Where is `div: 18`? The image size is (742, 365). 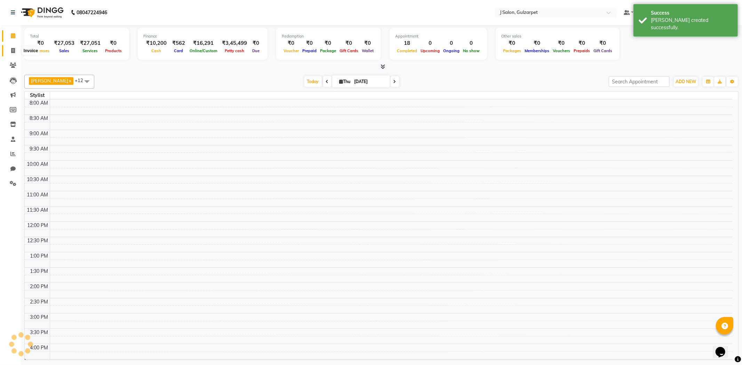
div: 18 is located at coordinates (407, 43).